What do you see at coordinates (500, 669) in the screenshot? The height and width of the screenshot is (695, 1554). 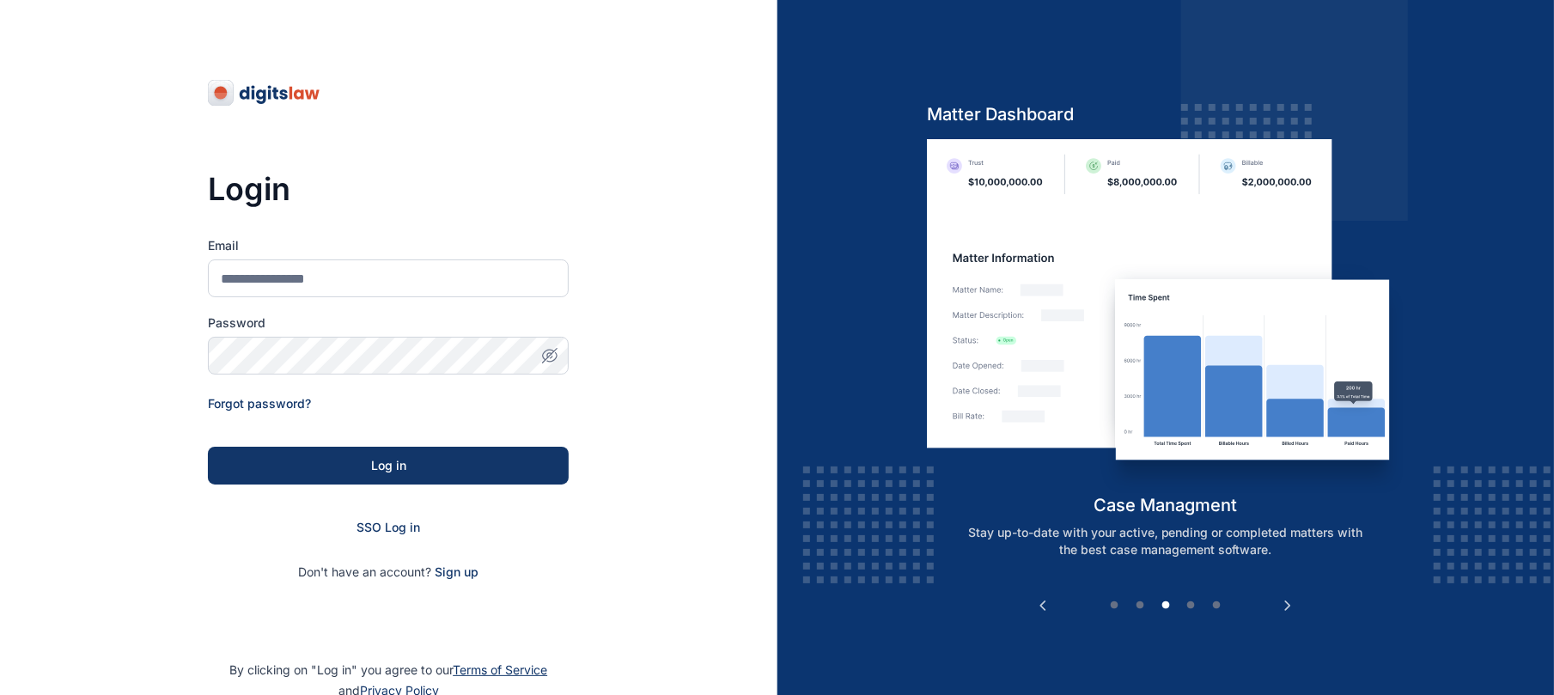 I see `span: Terms of Service` at bounding box center [500, 669].